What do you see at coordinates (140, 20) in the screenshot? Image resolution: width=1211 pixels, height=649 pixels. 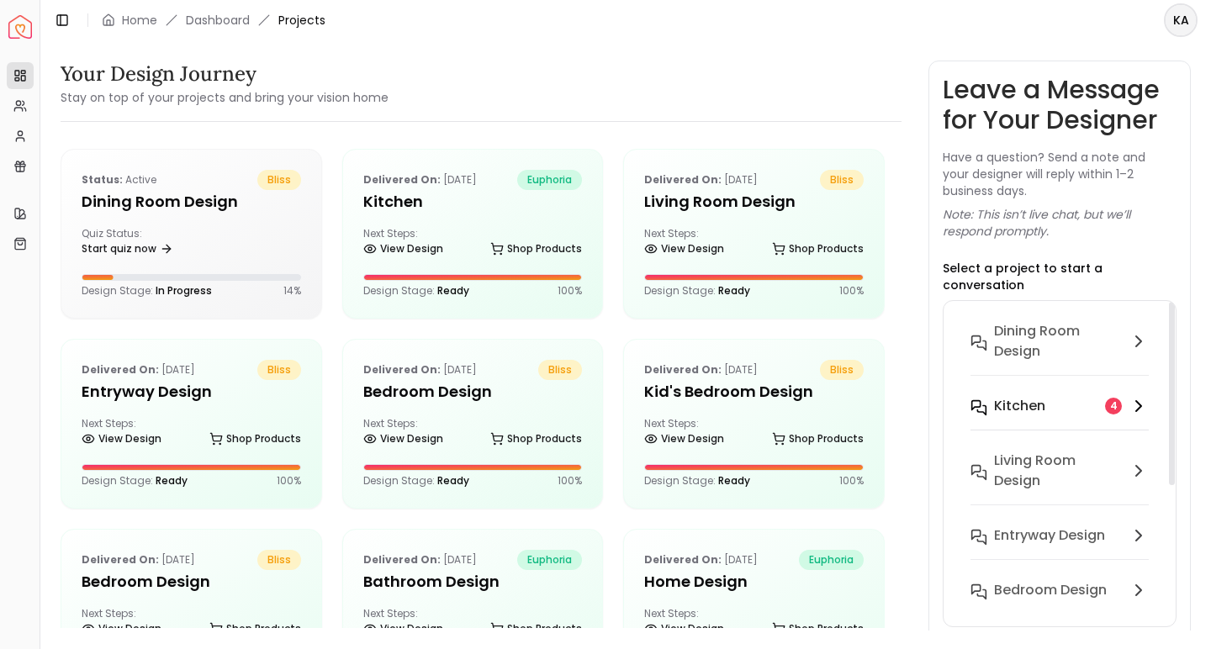 I see `a: Home` at bounding box center [140, 20].